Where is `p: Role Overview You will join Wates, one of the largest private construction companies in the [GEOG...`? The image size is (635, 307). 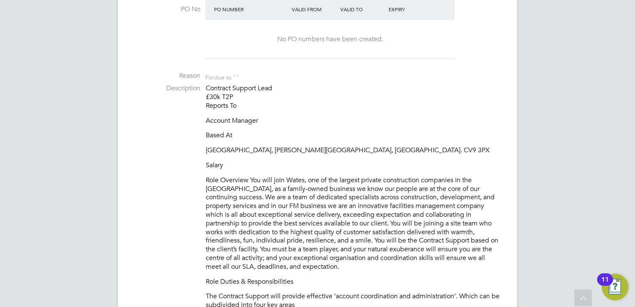 p: Role Overview You will join Wates, one of the largest private construction companies in the [GEOG... is located at coordinates (353, 223).